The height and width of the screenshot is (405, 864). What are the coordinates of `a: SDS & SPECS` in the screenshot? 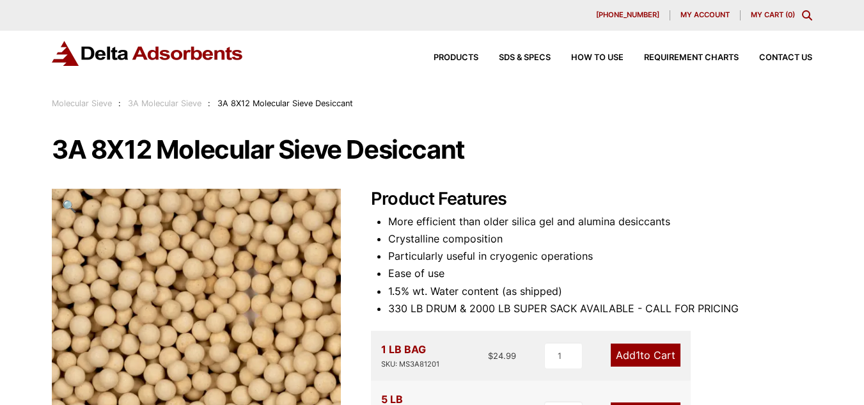 It's located at (514, 58).